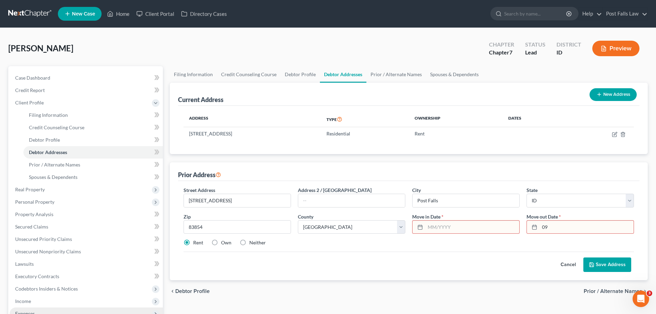  What do you see at coordinates (53, 177) in the screenshot?
I see `span: Spouses & Dependents` at bounding box center [53, 177].